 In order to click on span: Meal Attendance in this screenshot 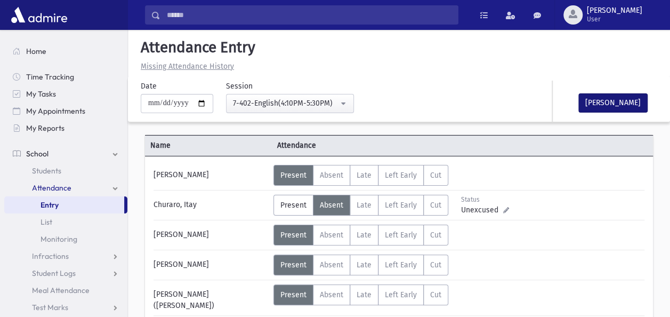, I will do `click(61, 290)`.